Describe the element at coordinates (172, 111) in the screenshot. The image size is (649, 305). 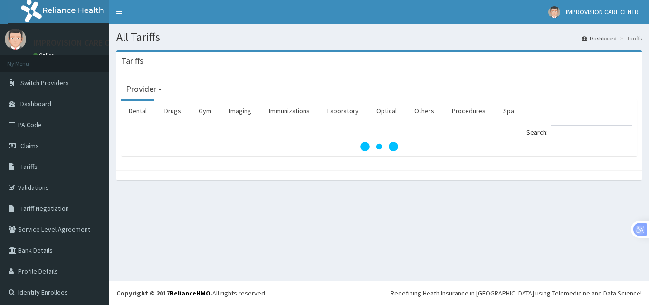
I see `a: Drugs` at that location.